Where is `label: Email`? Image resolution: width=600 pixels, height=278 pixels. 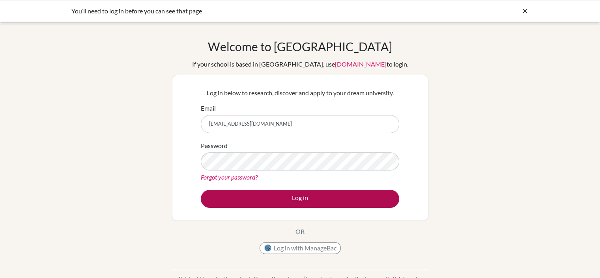 label: Email is located at coordinates (208, 108).